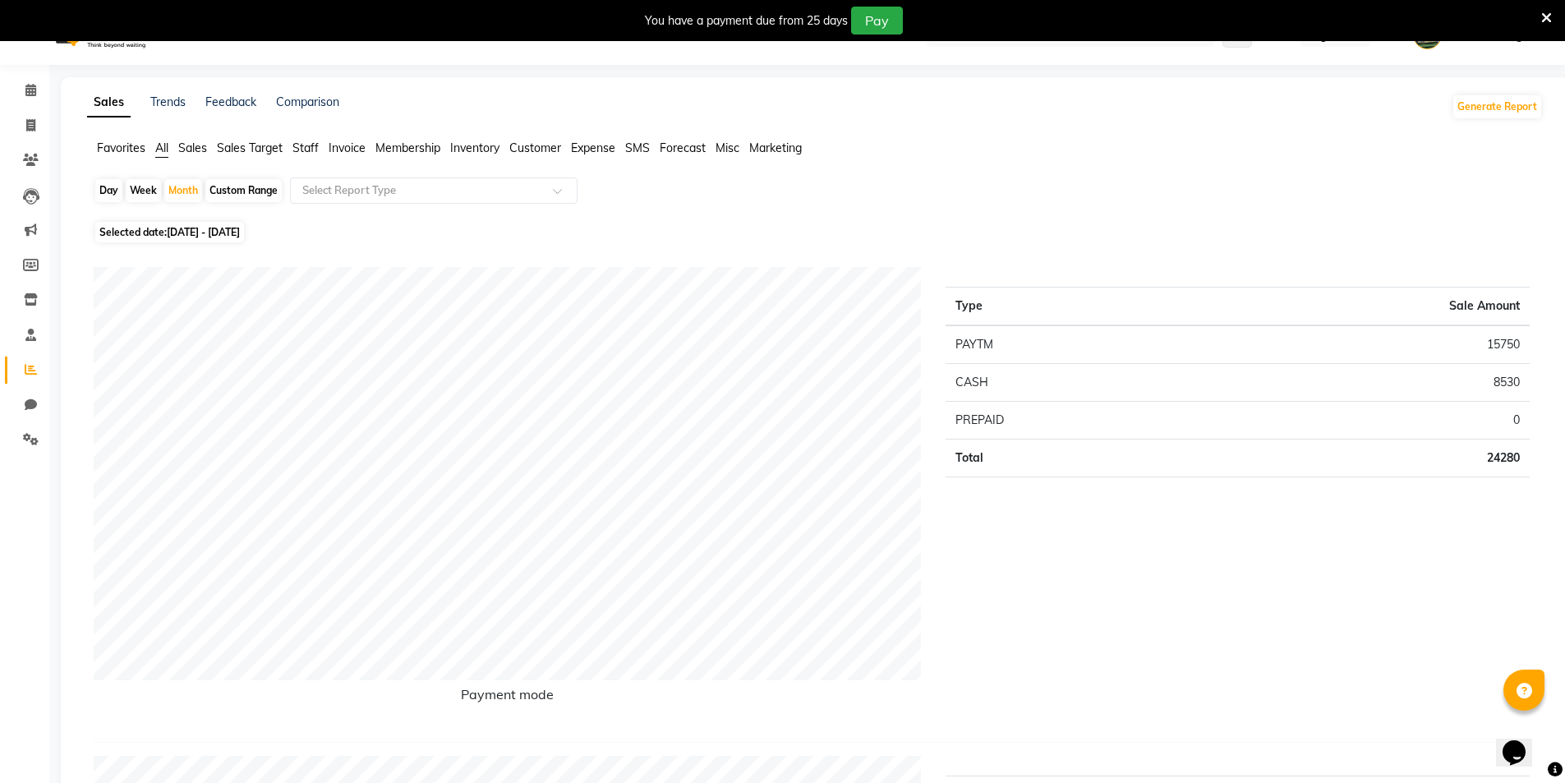  Describe the element at coordinates (108, 191) in the screenshot. I see `div: Day` at that location.